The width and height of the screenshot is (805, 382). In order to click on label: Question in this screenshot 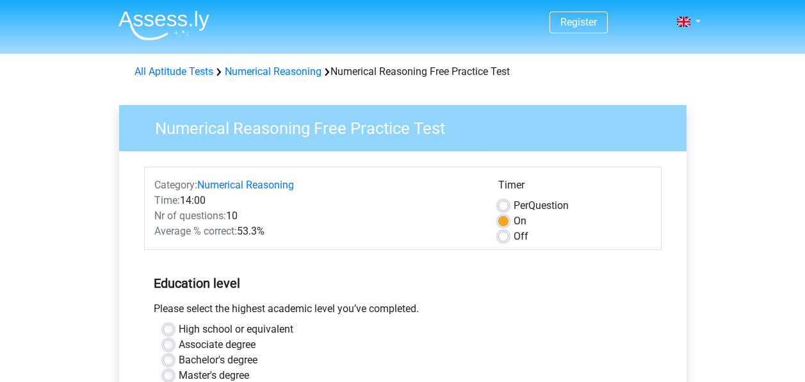, I will do `click(541, 206)`.